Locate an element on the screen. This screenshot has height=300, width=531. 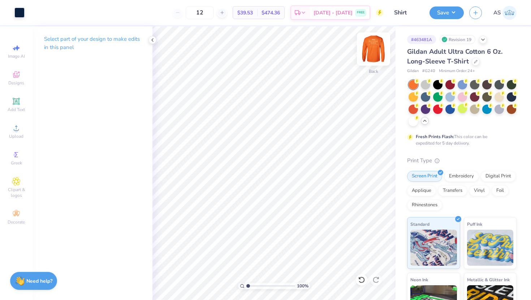
span: Metallic & Glitter Ink is located at coordinates (488, 280).